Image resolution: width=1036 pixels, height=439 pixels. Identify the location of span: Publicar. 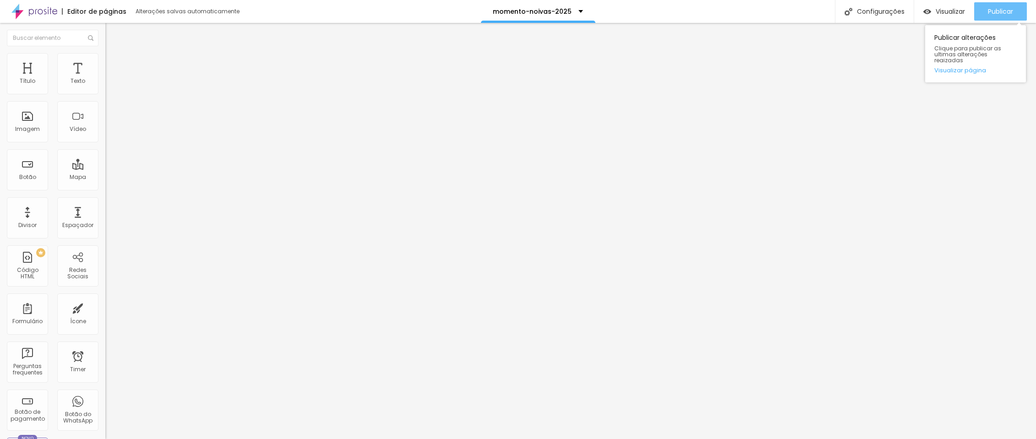
(1000, 11).